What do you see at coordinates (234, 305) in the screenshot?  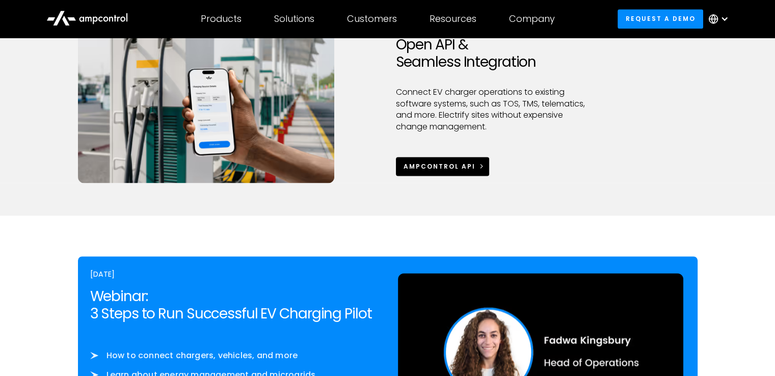 I see `h2: Webinar: 3 Steps to Run Successful EV Charging Pilot` at bounding box center [234, 305].